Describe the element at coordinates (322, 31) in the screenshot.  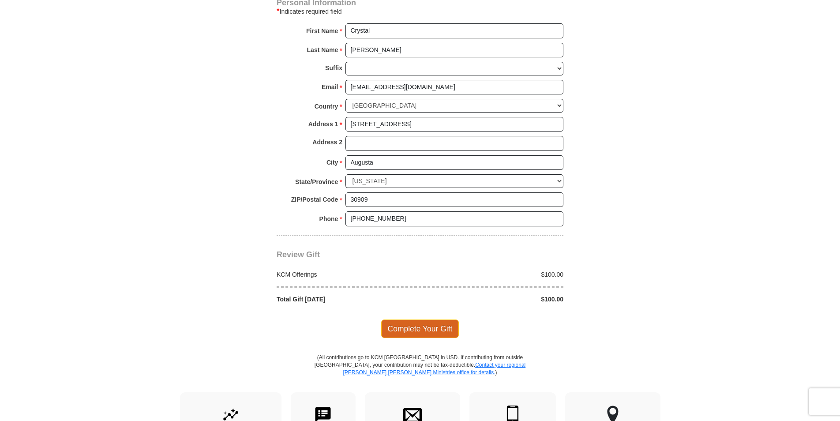
I see `strong: First Name` at that location.